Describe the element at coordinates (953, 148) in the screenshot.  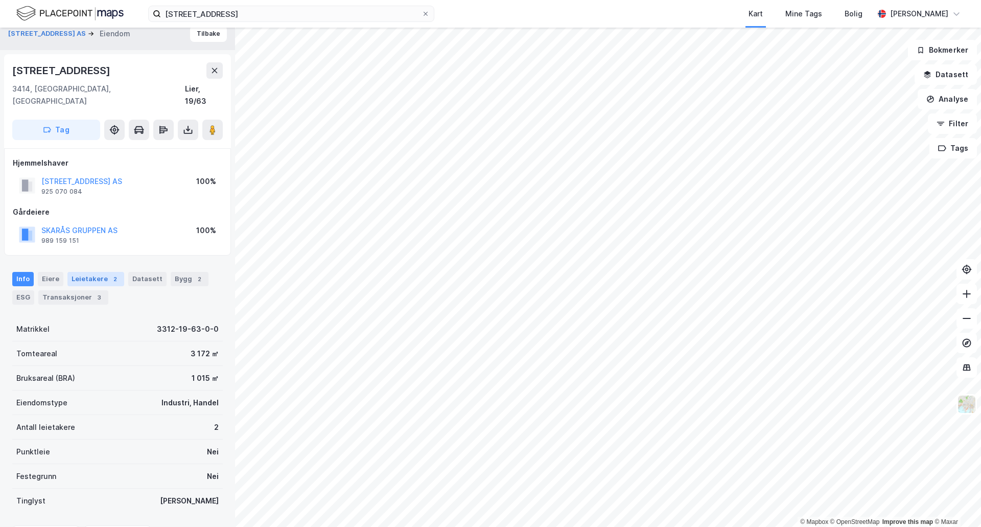
I see `button: Tags` at that location.